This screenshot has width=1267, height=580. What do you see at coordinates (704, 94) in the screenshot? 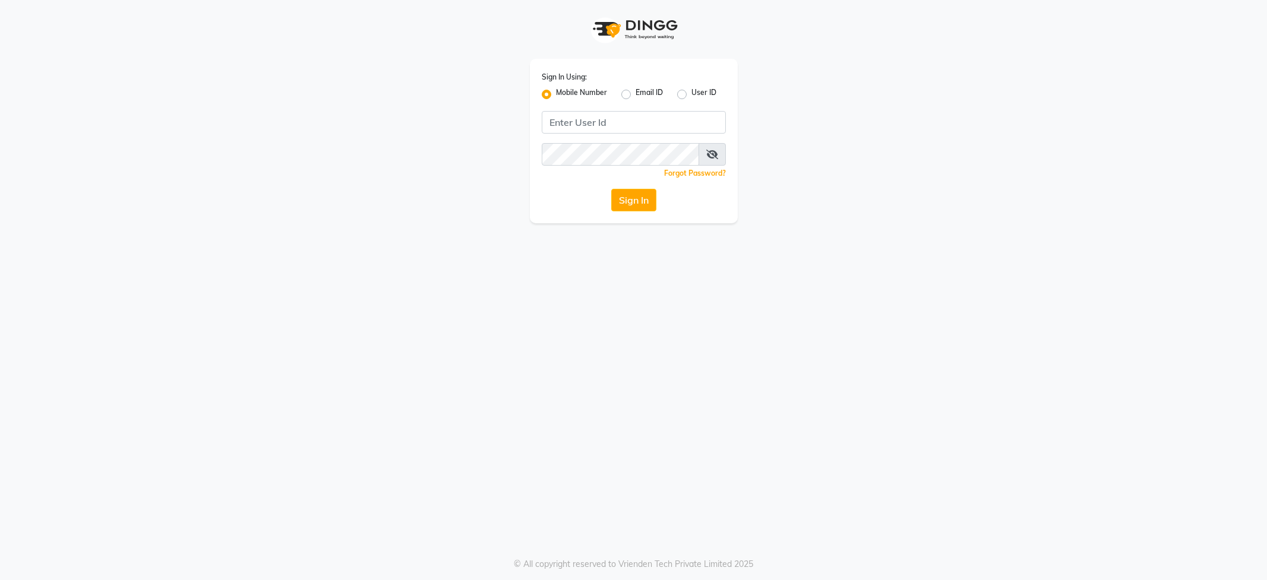
I see `label: User ID` at bounding box center [704, 94].